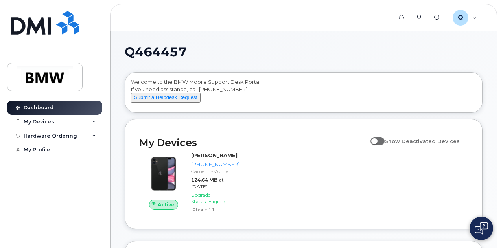 The width and height of the screenshot is (501, 248). What do you see at coordinates (204, 180) in the screenshot?
I see `span: 124.64 MB` at bounding box center [204, 180].